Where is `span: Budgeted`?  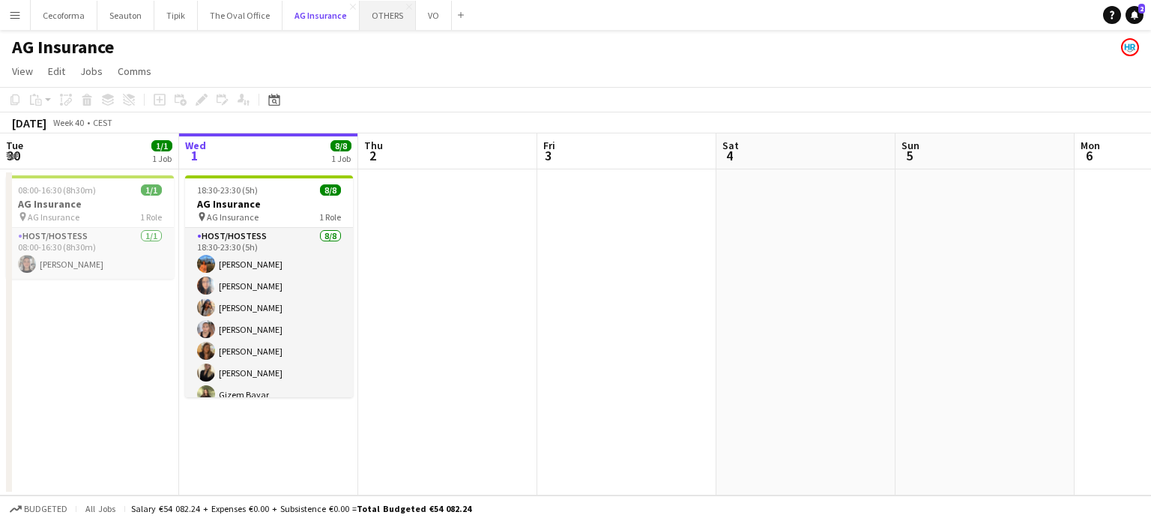
span: Budgeted is located at coordinates (46, 509).